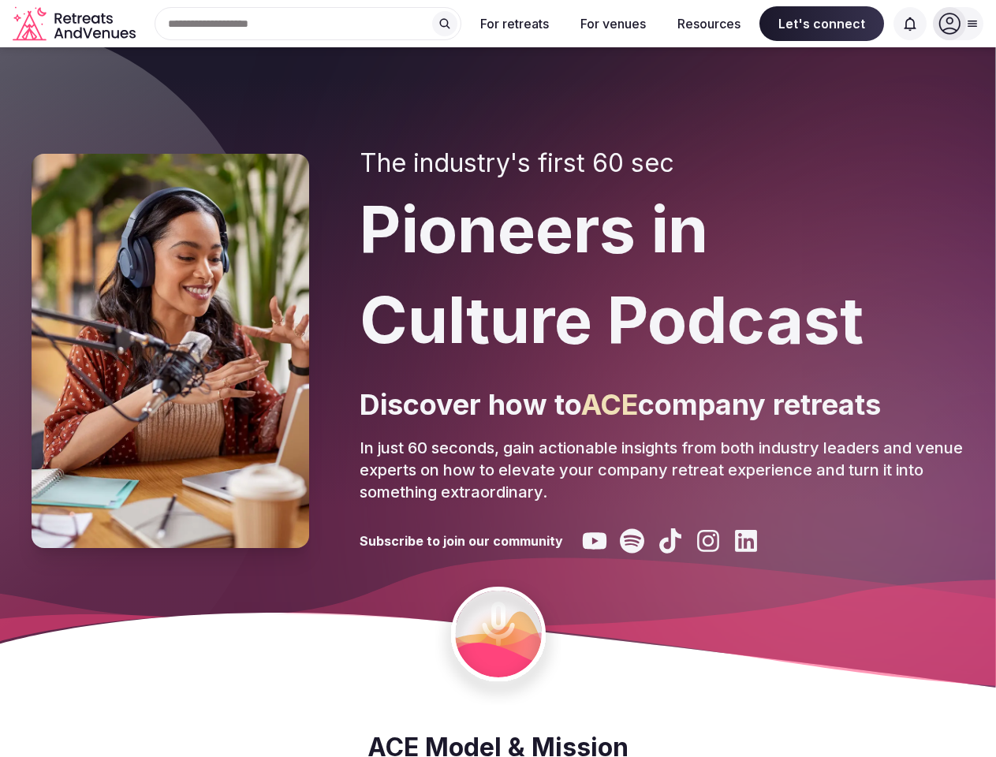 This screenshot has height=757, width=996. Describe the element at coordinates (662, 275) in the screenshot. I see `h1: Pioneers in Culture Podcast` at that location.